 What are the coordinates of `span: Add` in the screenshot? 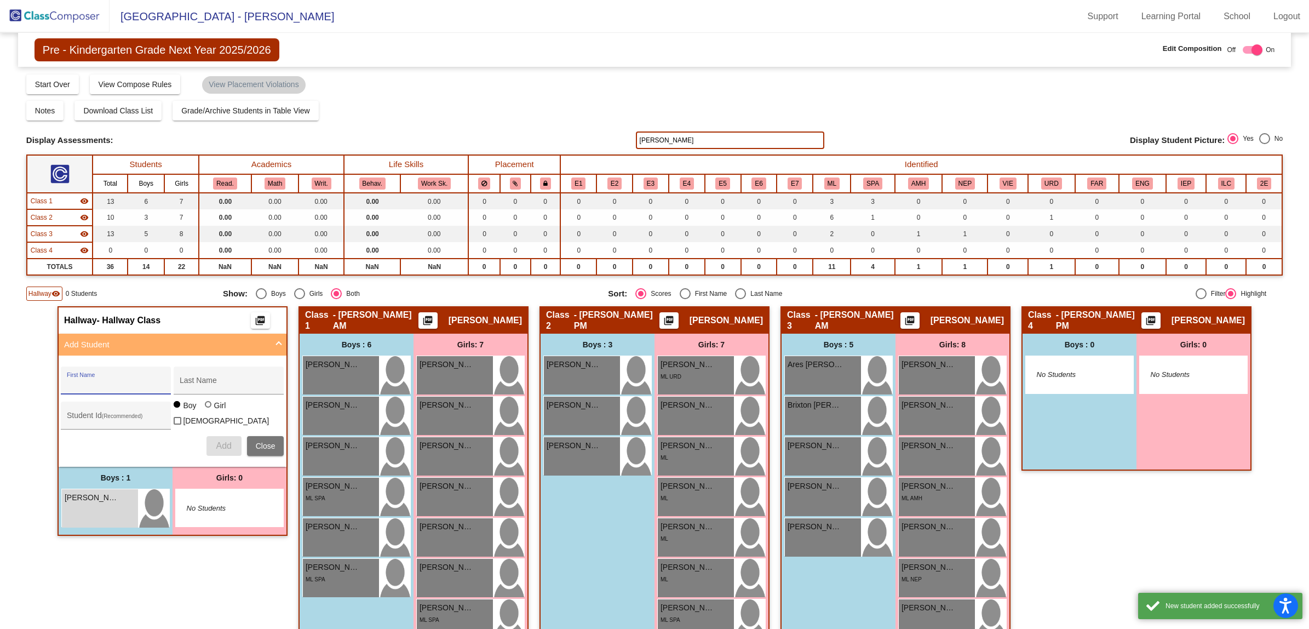 It's located at (224, 445).